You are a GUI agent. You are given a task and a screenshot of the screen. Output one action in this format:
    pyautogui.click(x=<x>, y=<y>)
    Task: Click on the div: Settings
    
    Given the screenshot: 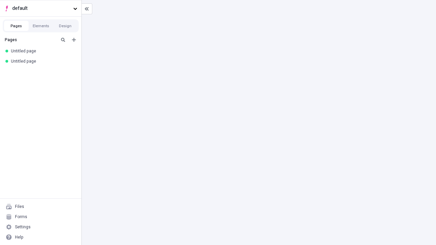 What is the action you would take?
    pyautogui.click(x=23, y=227)
    